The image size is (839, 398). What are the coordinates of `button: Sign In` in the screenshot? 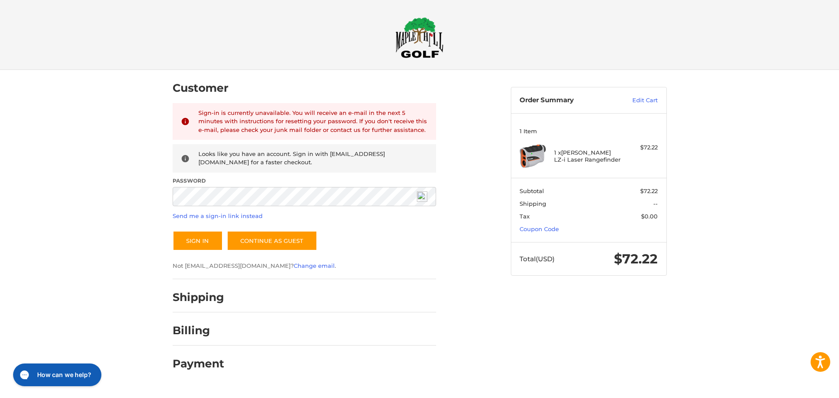 It's located at (198, 241).